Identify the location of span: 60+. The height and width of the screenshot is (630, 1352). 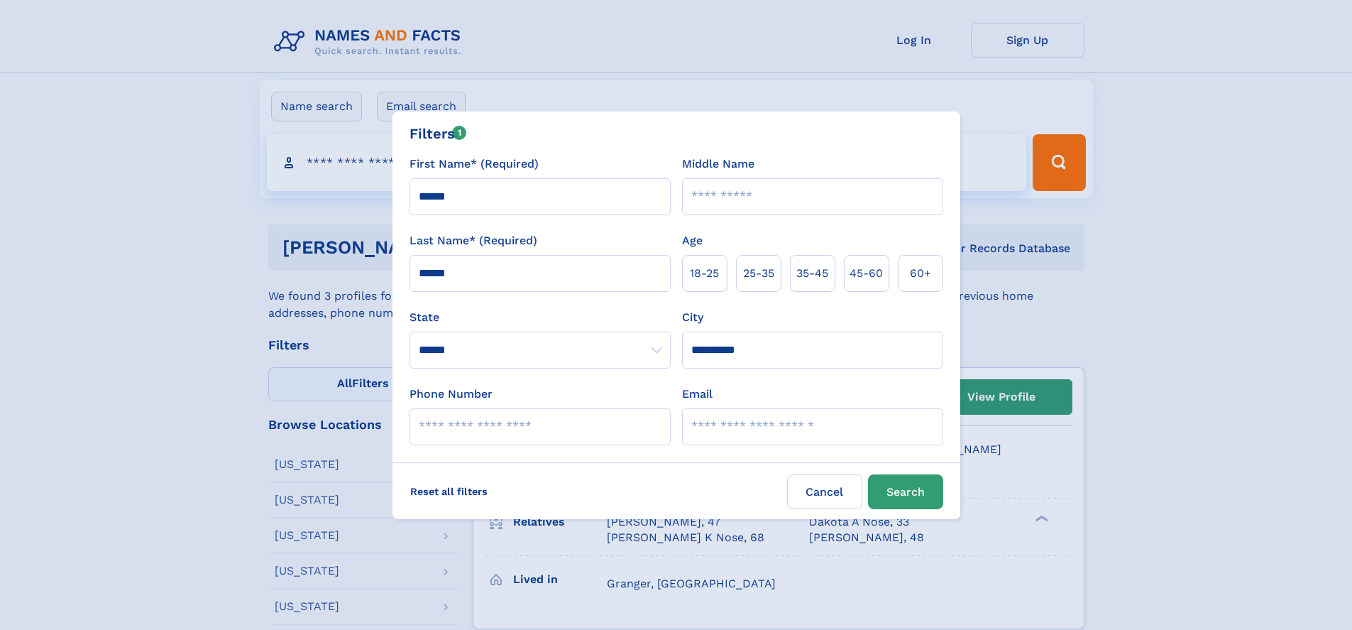
(921, 273).